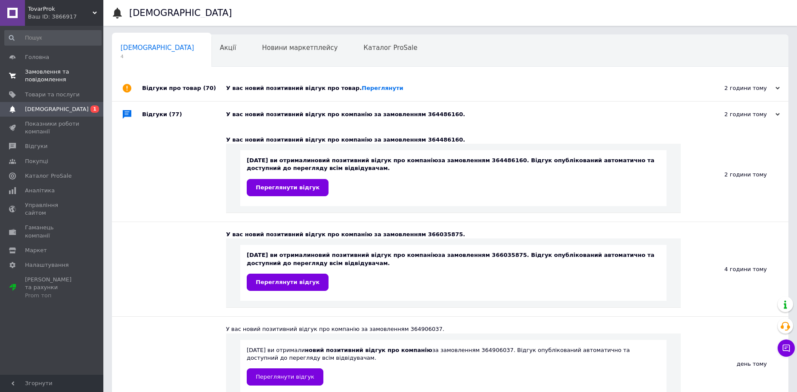 This screenshot has height=392, width=797. What do you see at coordinates (157, 56) in the screenshot?
I see `span: 4` at bounding box center [157, 56].